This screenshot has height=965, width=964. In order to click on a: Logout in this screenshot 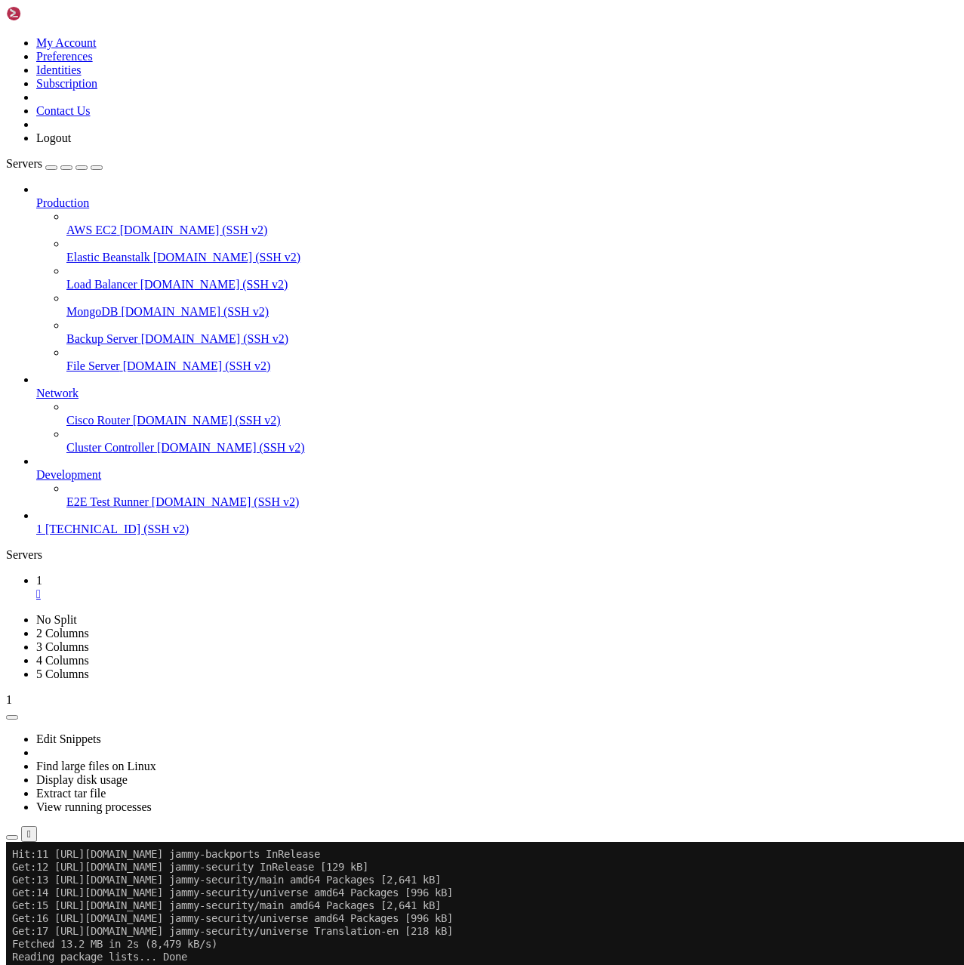, I will do `click(54, 137)`.